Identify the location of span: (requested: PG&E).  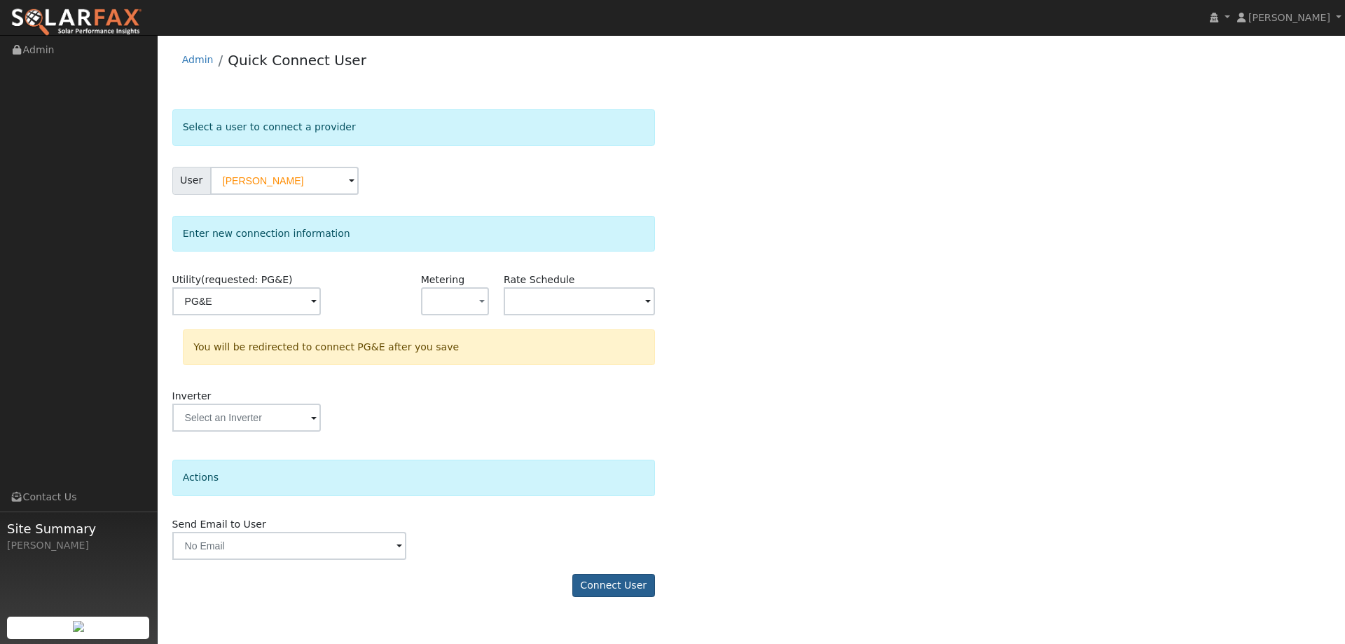
(247, 280).